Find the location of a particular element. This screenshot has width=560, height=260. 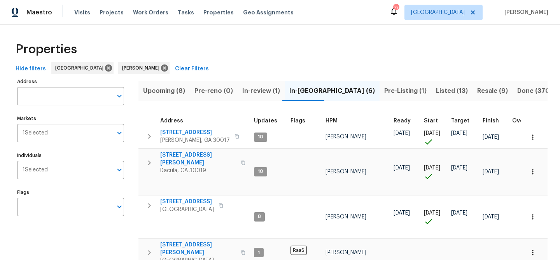

div: Days past target finish date is located at coordinates (526, 121).